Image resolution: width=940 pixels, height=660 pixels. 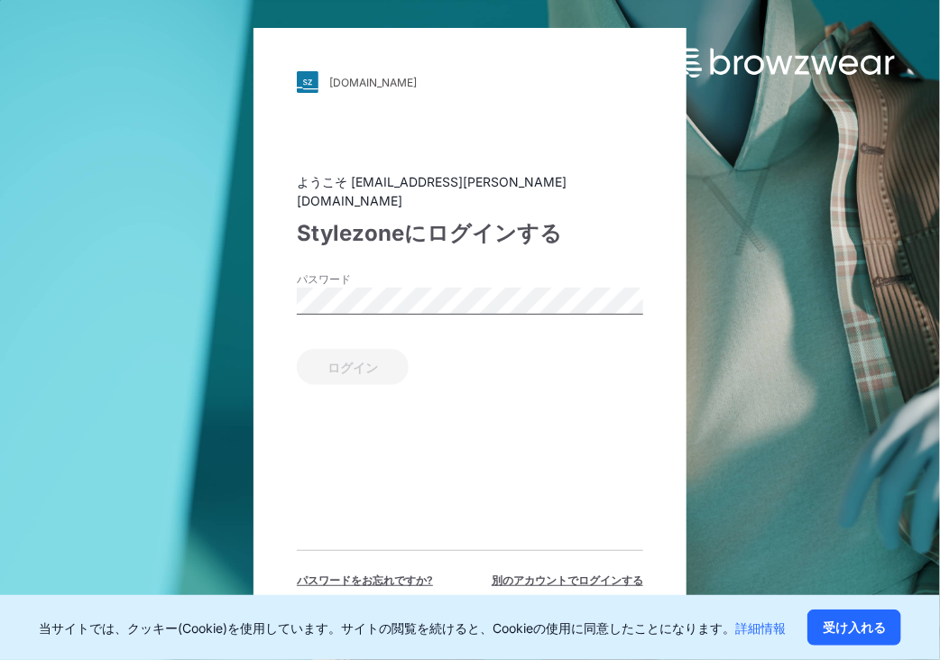 What do you see at coordinates (854, 628) in the screenshot?
I see `button: 受け入れる` at bounding box center [854, 628].